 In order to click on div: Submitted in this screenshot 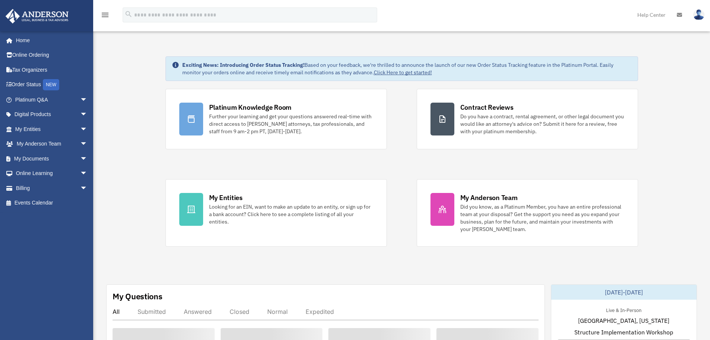, I will do `click(152, 311)`.